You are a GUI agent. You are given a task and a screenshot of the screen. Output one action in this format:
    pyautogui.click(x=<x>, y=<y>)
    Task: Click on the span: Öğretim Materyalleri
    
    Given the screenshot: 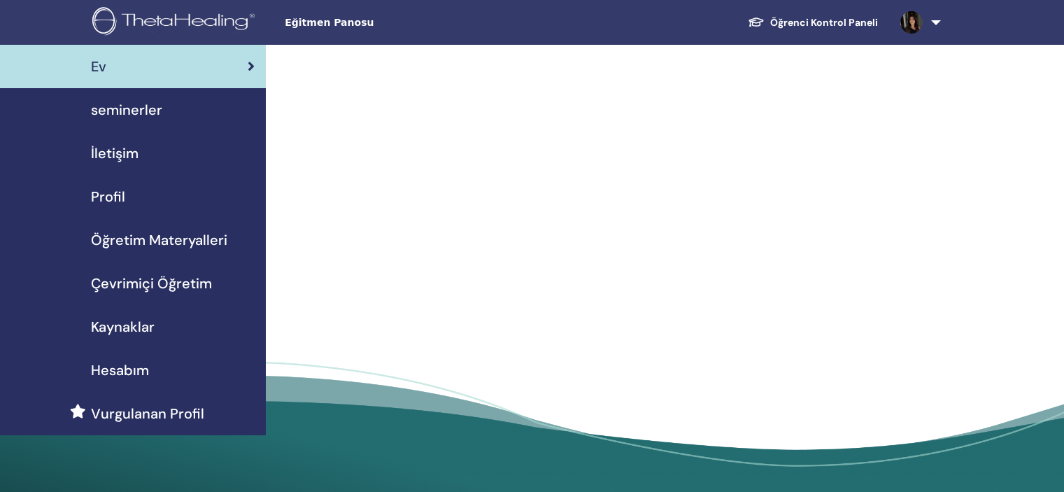 What is the action you would take?
    pyautogui.click(x=159, y=240)
    